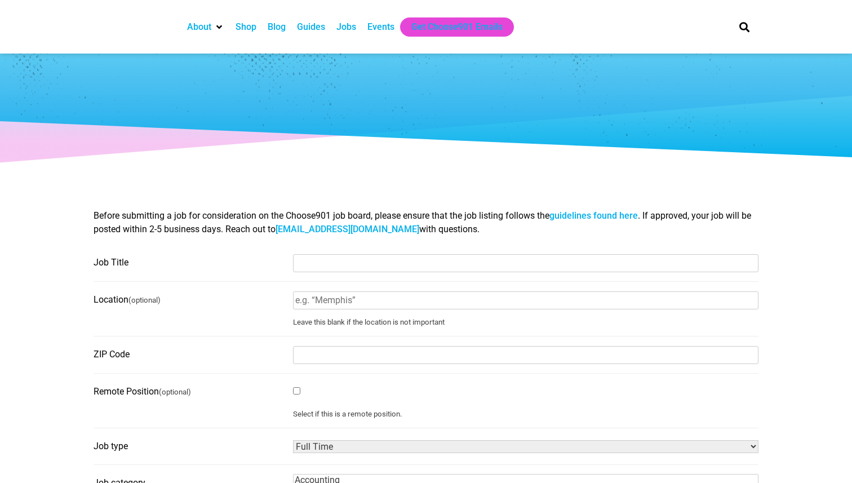 The width and height of the screenshot is (852, 483). What do you see at coordinates (346, 27) in the screenshot?
I see `div: Jobs` at bounding box center [346, 27].